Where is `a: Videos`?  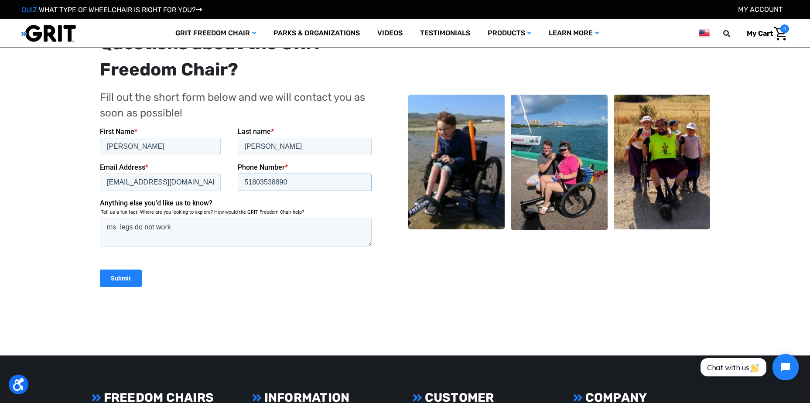 a: Videos is located at coordinates (390, 33).